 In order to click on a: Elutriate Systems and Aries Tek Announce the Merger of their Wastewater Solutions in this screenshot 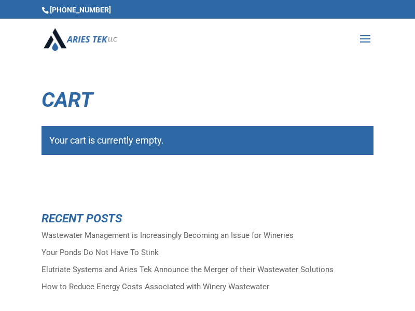, I will do `click(187, 270)`.